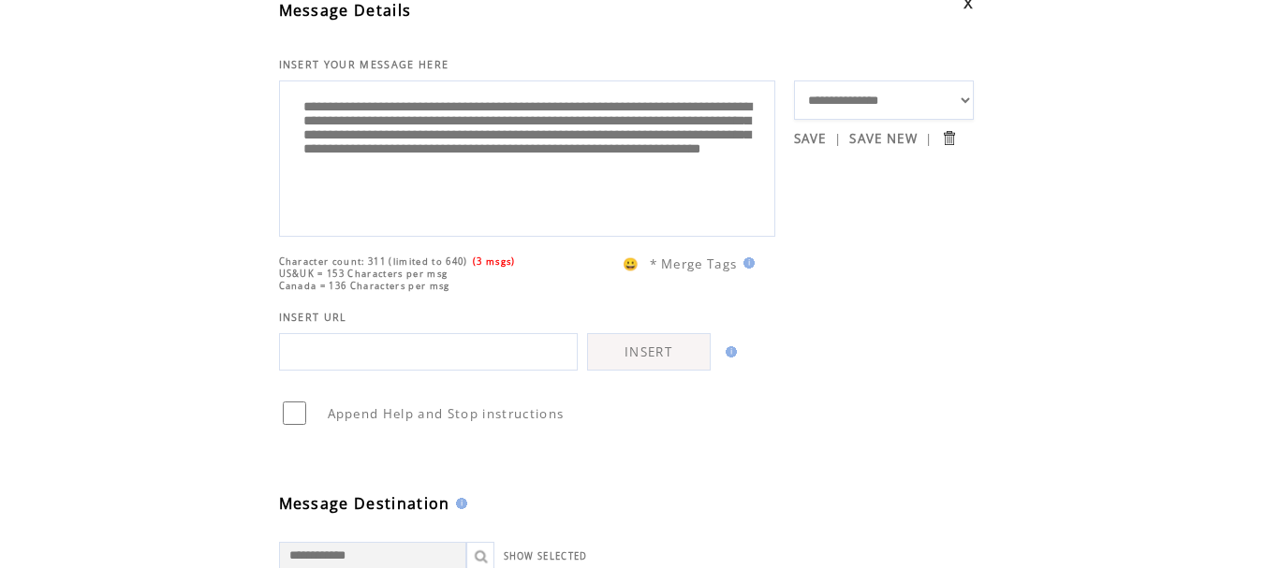  Describe the element at coordinates (363, 273) in the screenshot. I see `span: US&UK = 153 Characters per msg` at that location.